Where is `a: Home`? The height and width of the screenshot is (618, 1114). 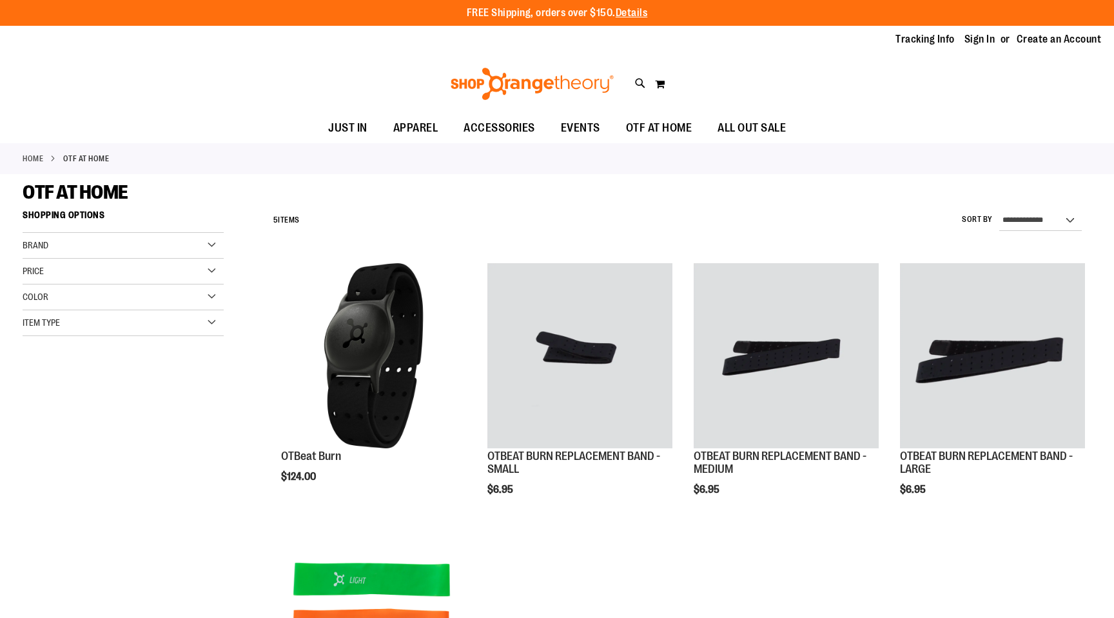
a: Home is located at coordinates (33, 159).